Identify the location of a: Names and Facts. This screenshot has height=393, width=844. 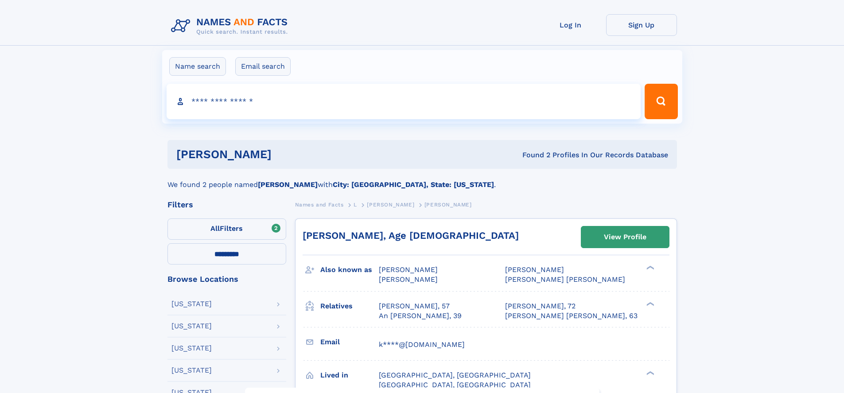
(319, 204).